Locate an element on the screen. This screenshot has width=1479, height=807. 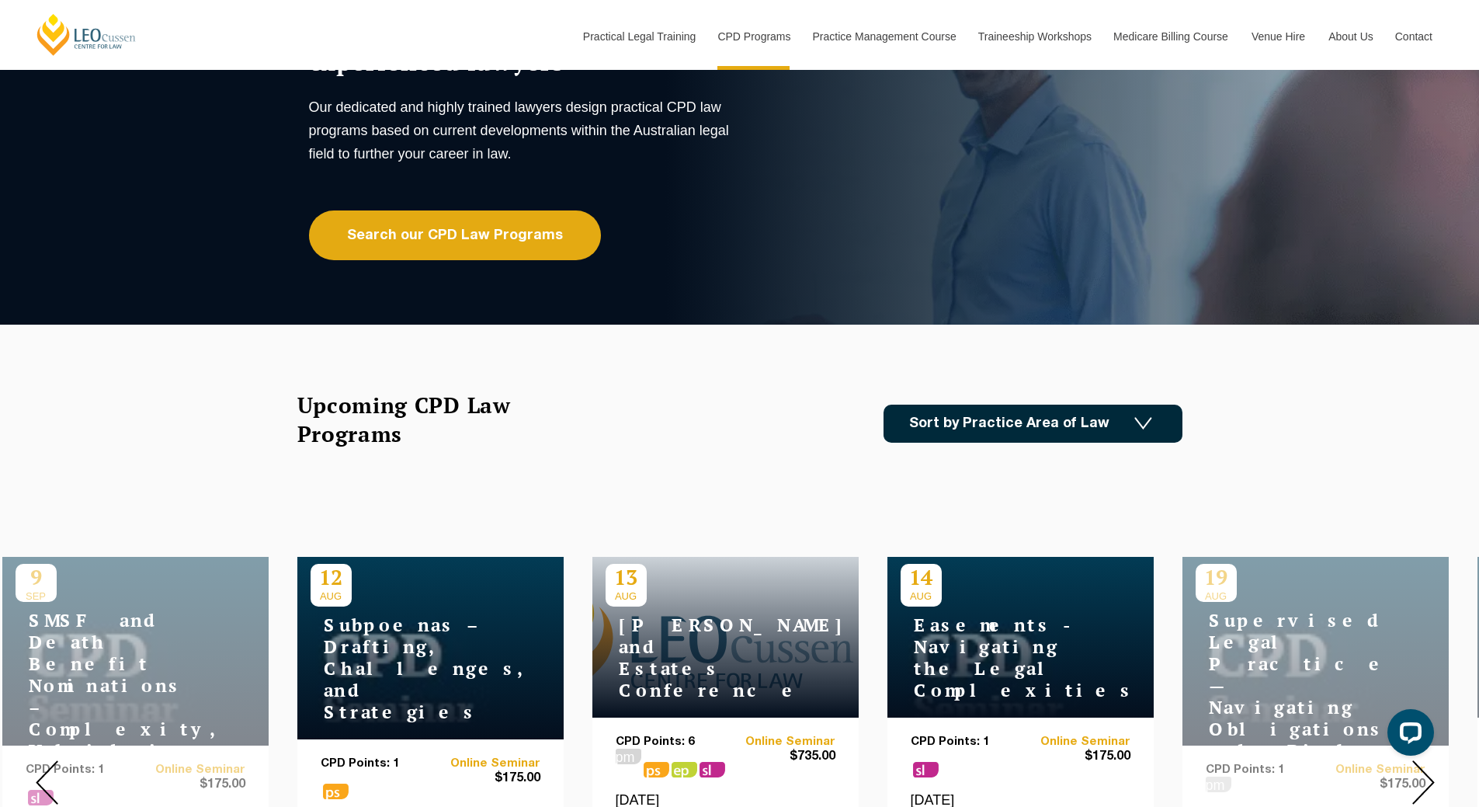
p: CPD Points: 6 is located at coordinates (671, 742).